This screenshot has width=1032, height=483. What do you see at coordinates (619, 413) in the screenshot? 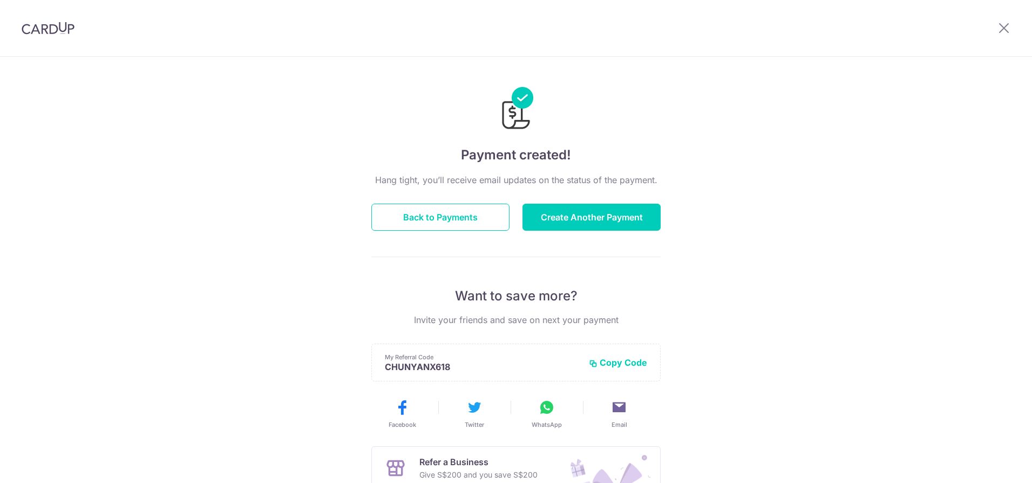
I see `button: Email` at bounding box center [619, 413].